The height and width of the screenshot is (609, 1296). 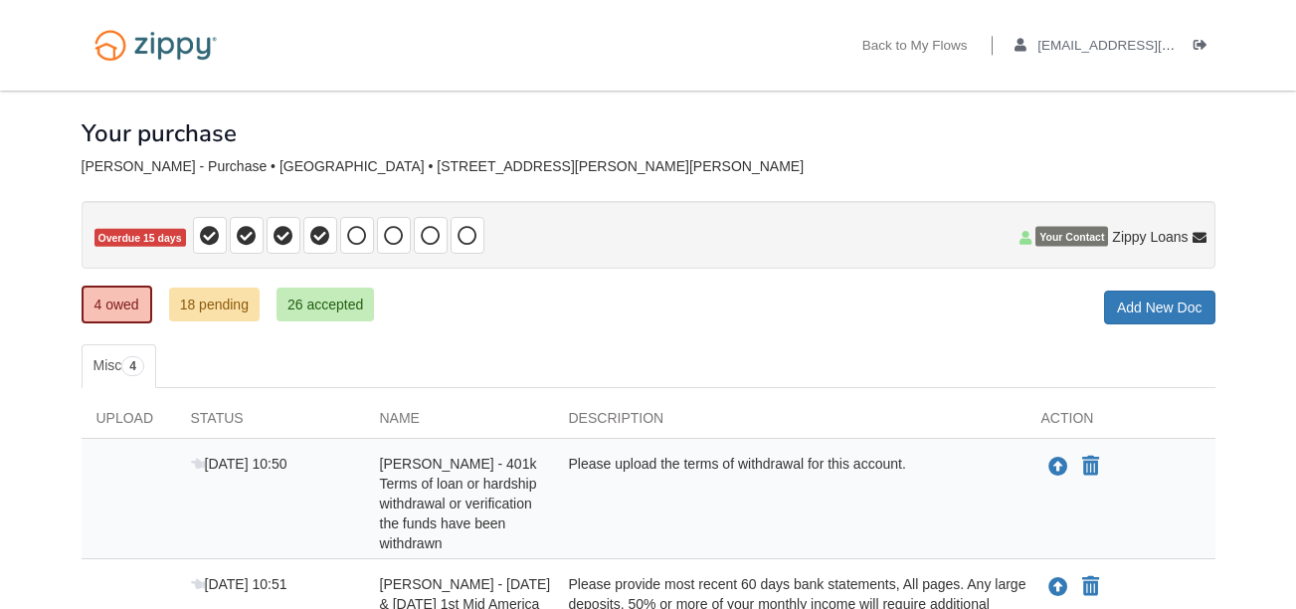 I want to click on a: 26 accepted, so click(x=325, y=304).